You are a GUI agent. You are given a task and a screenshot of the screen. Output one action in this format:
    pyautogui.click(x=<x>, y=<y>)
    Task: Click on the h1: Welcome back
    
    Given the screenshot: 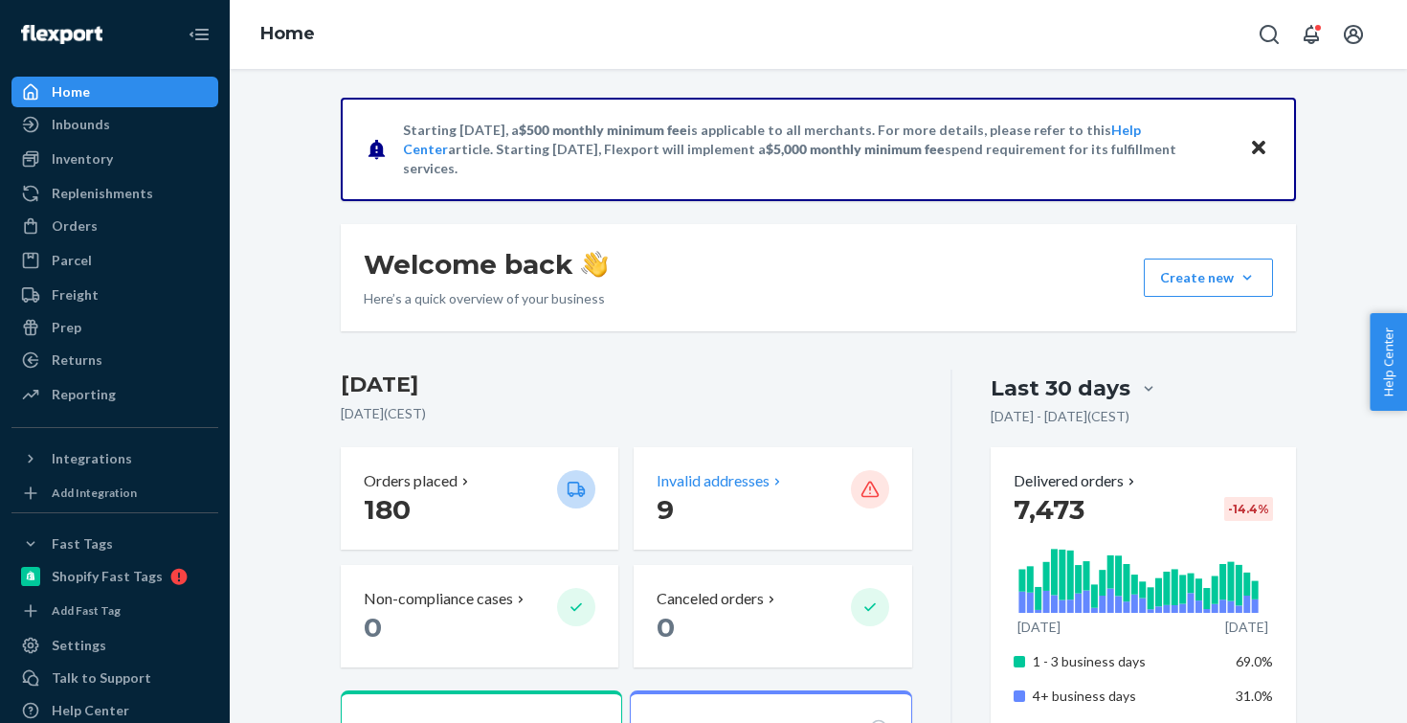 What is the action you would take?
    pyautogui.click(x=485, y=264)
    